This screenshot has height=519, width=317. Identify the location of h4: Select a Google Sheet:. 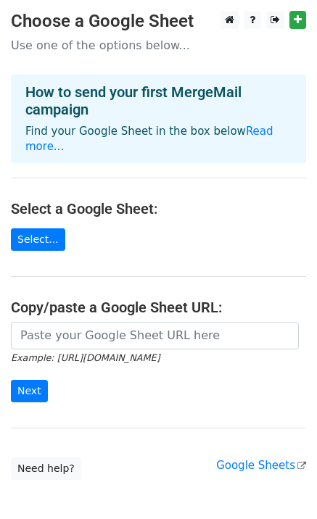
(158, 209).